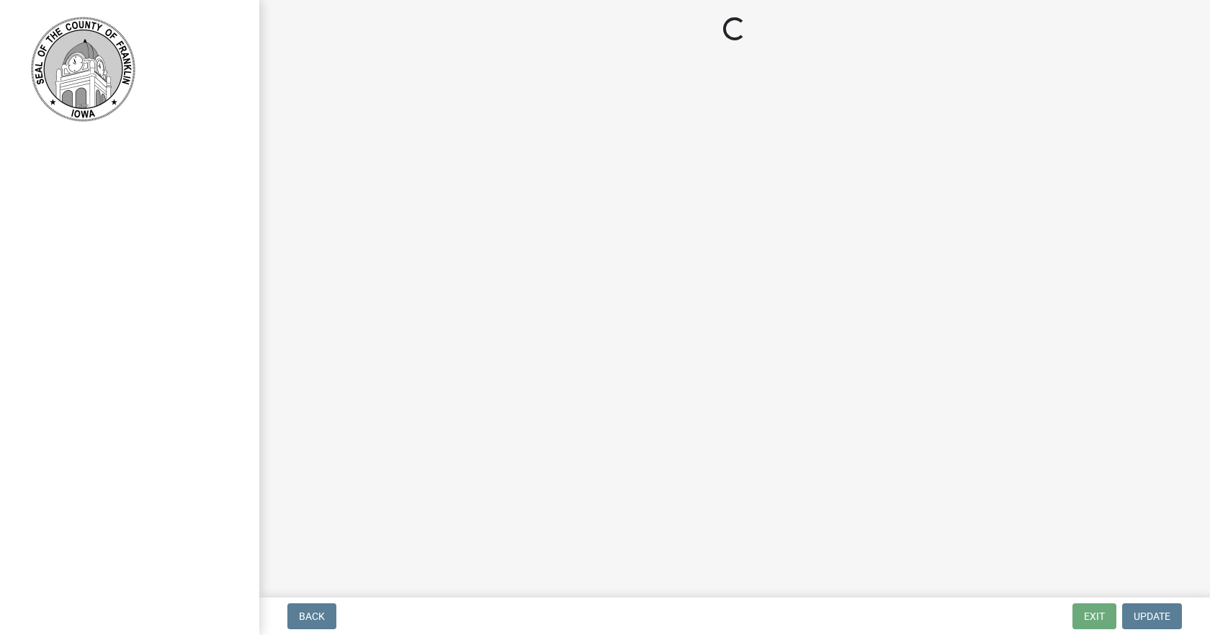 This screenshot has width=1210, height=635. What do you see at coordinates (1094, 616) in the screenshot?
I see `button: Exit` at bounding box center [1094, 616].